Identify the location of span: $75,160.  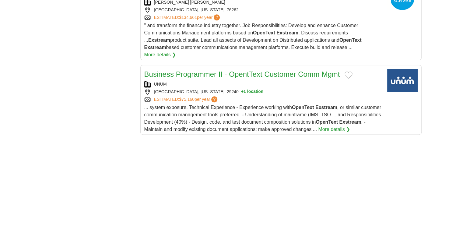
(187, 99).